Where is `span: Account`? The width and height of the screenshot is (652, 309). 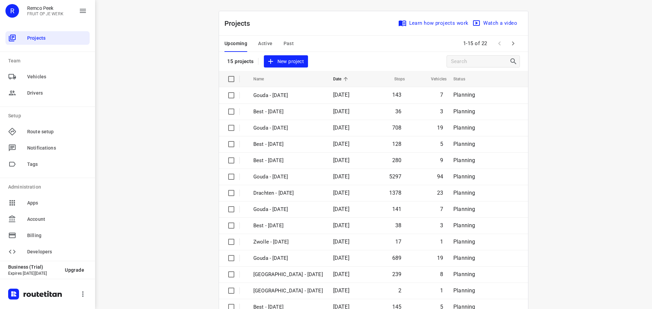 span: Account is located at coordinates (57, 219).